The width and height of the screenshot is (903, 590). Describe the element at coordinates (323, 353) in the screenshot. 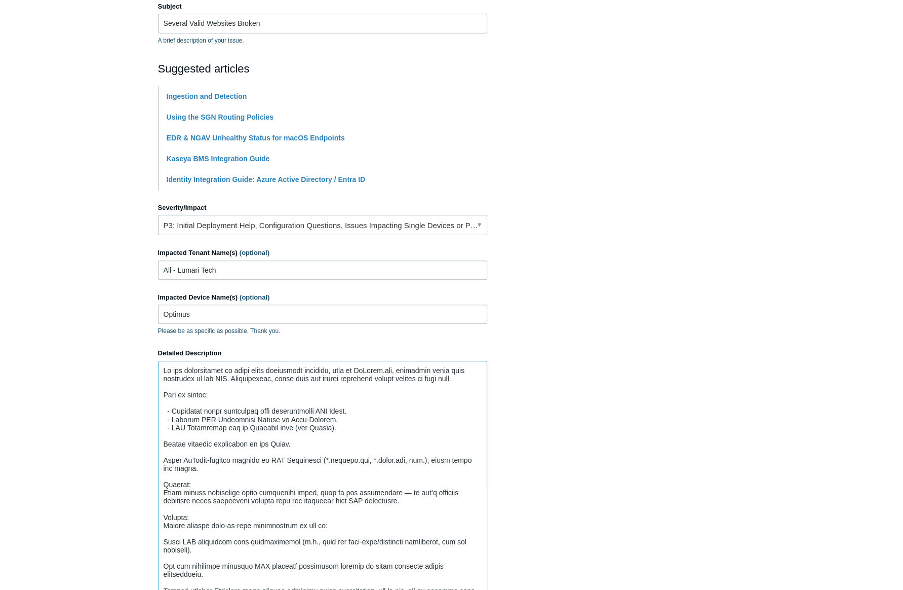

I see `label: Detailed Description` at that location.